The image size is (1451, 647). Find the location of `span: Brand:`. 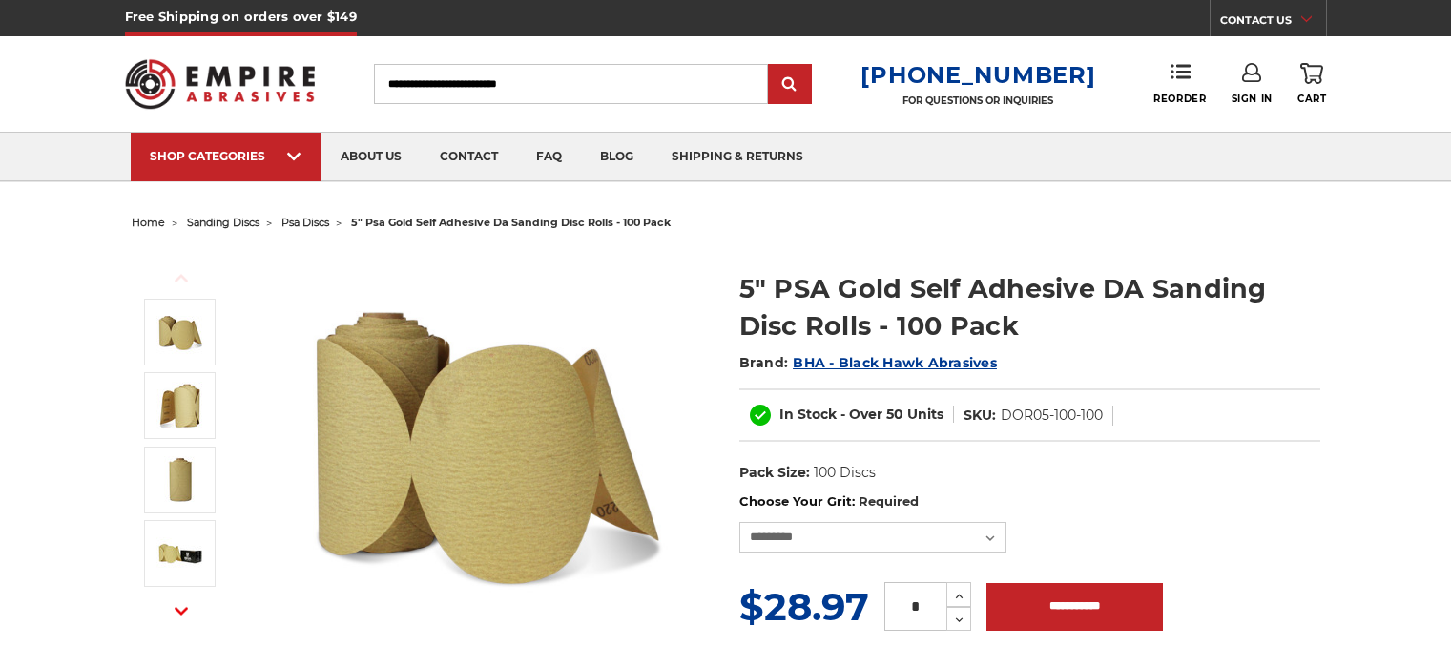

span: Brand: is located at coordinates (764, 363).